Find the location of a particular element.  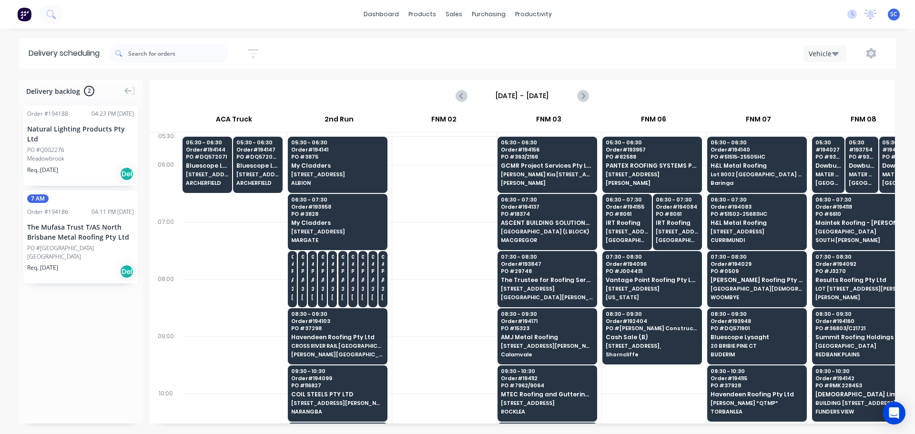

span: Order # 194171 is located at coordinates (547, 321).